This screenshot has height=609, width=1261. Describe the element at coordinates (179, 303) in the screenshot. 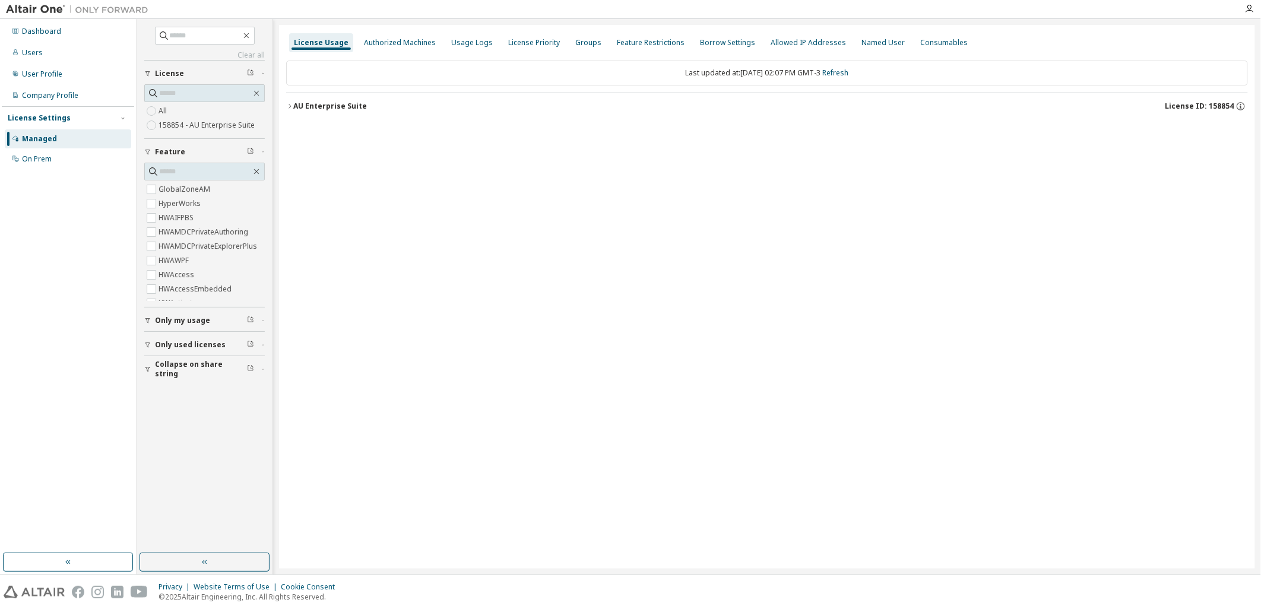

I see `label: HWActivate` at that location.